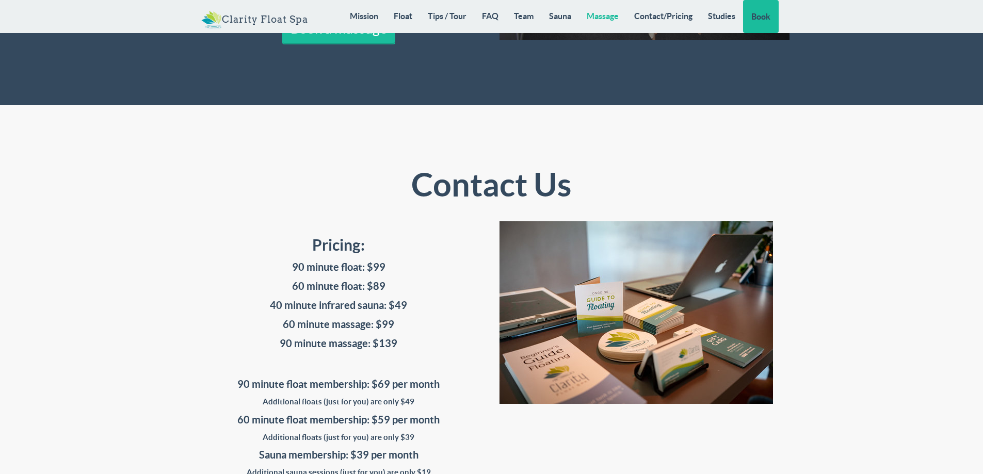  Describe the element at coordinates (338, 286) in the screenshot. I see `h4: 60 minute float: $89` at that location.